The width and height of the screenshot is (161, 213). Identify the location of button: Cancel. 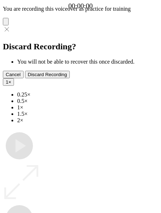
(13, 74).